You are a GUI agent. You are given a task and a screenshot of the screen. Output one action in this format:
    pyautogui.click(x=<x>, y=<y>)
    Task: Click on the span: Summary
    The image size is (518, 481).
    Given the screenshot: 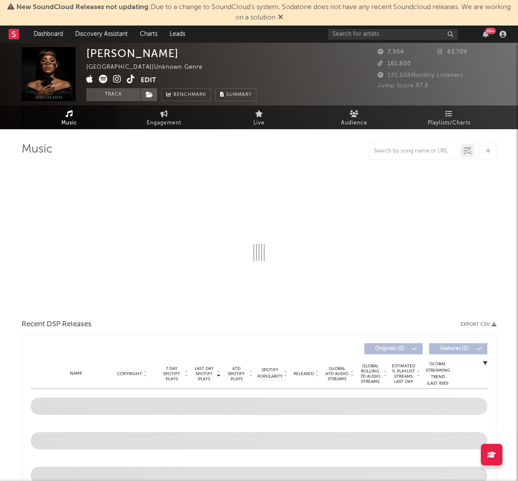 What is the action you would take?
    pyautogui.click(x=239, y=95)
    